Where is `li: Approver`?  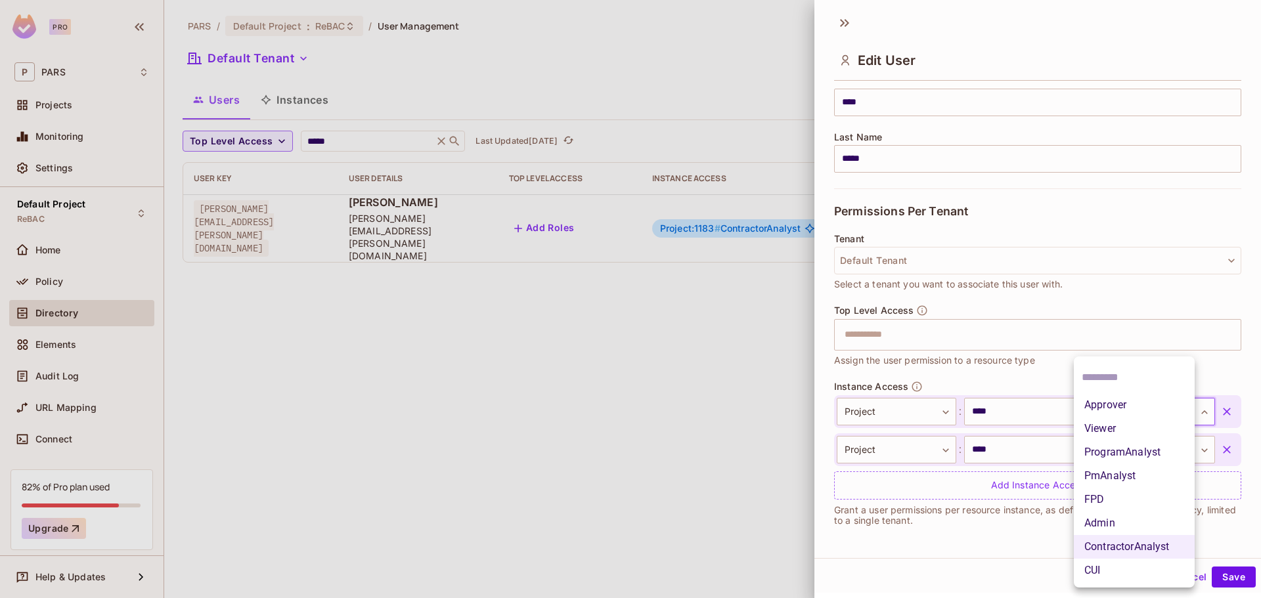
li: Approver is located at coordinates (1135, 405).